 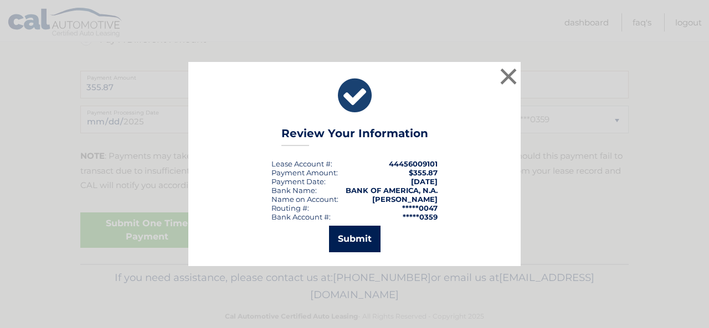 What do you see at coordinates (305, 173) in the screenshot?
I see `div: Payment Amount:` at bounding box center [305, 173].